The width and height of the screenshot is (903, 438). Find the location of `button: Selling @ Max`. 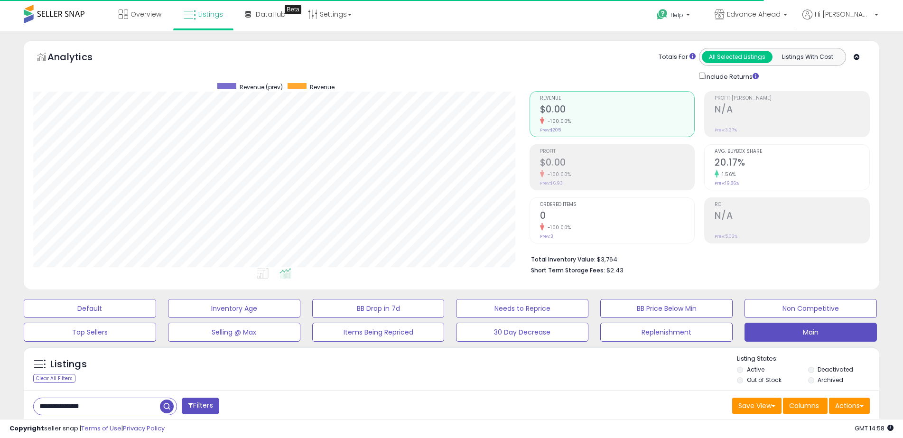

button: Selling @ Max is located at coordinates (234, 332).